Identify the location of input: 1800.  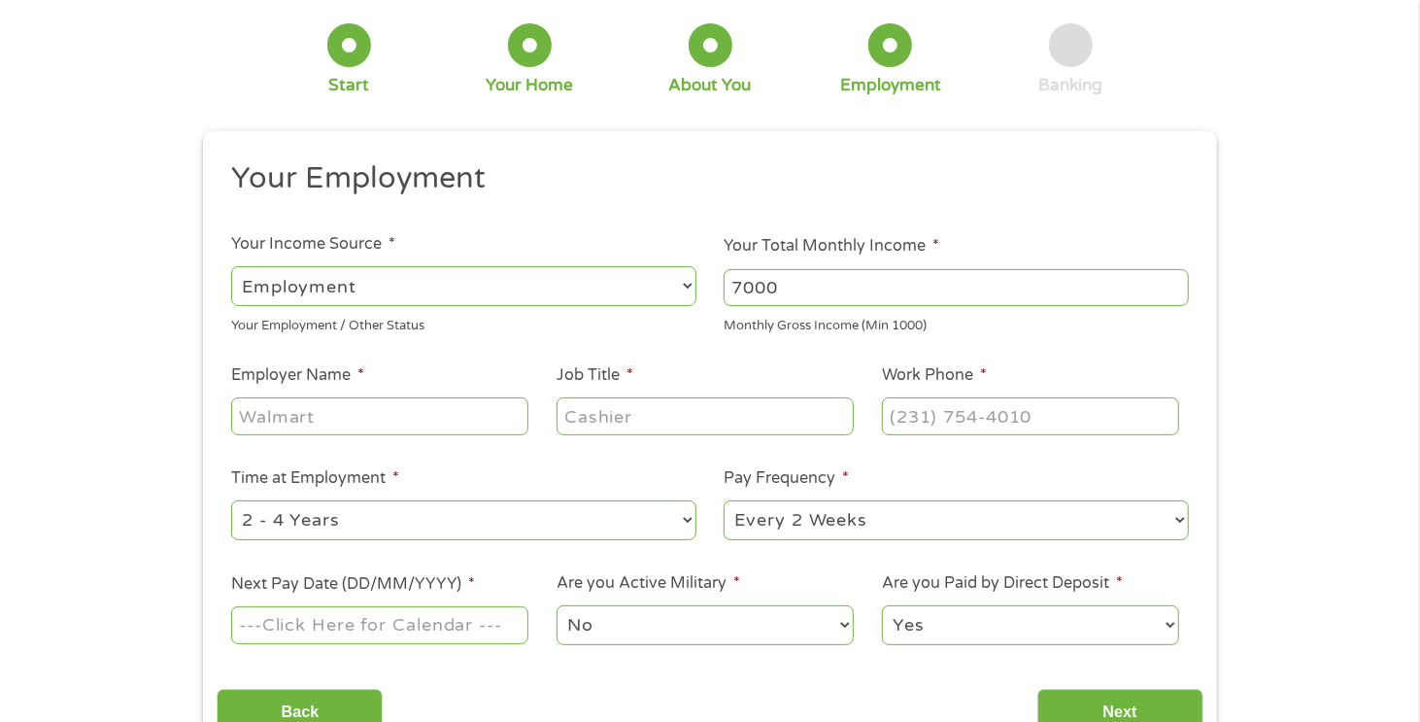
(956, 288).